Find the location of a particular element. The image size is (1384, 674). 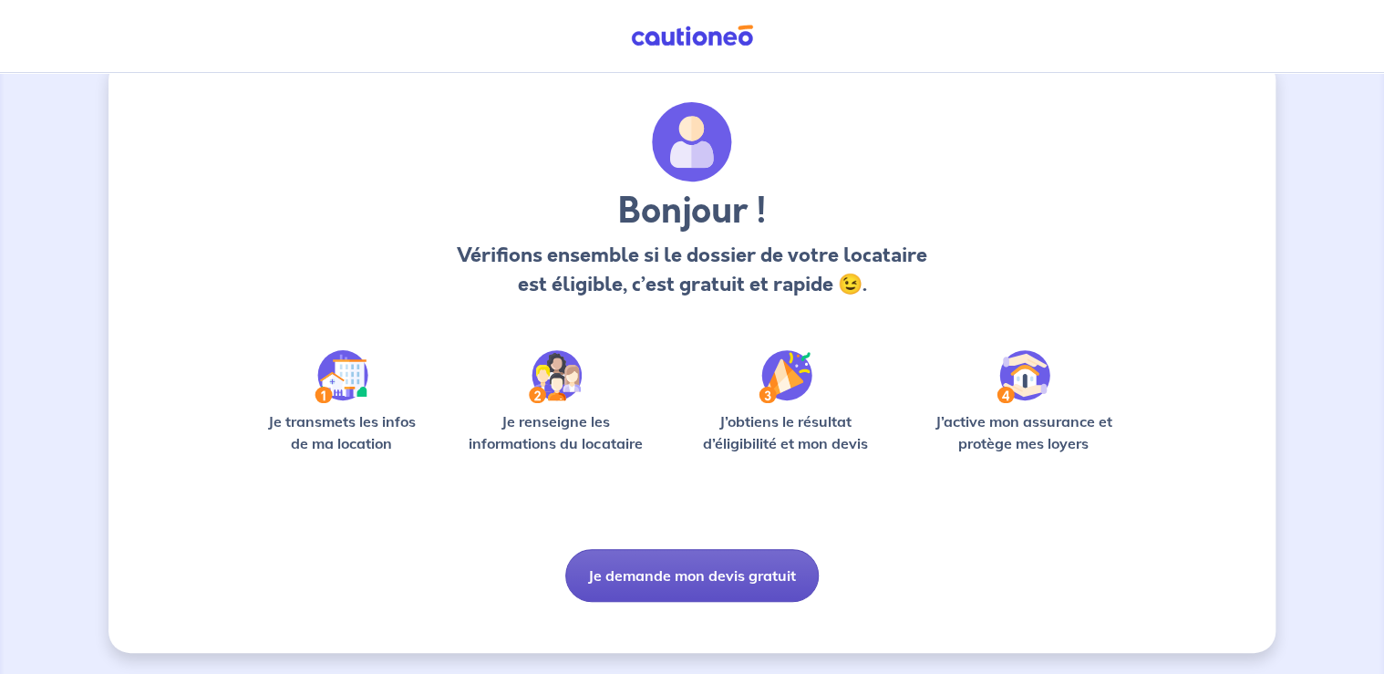

img: /static/90a569abe86eec82015bcaae536bd8e6/Step-1.svg is located at coordinates (341, 376).